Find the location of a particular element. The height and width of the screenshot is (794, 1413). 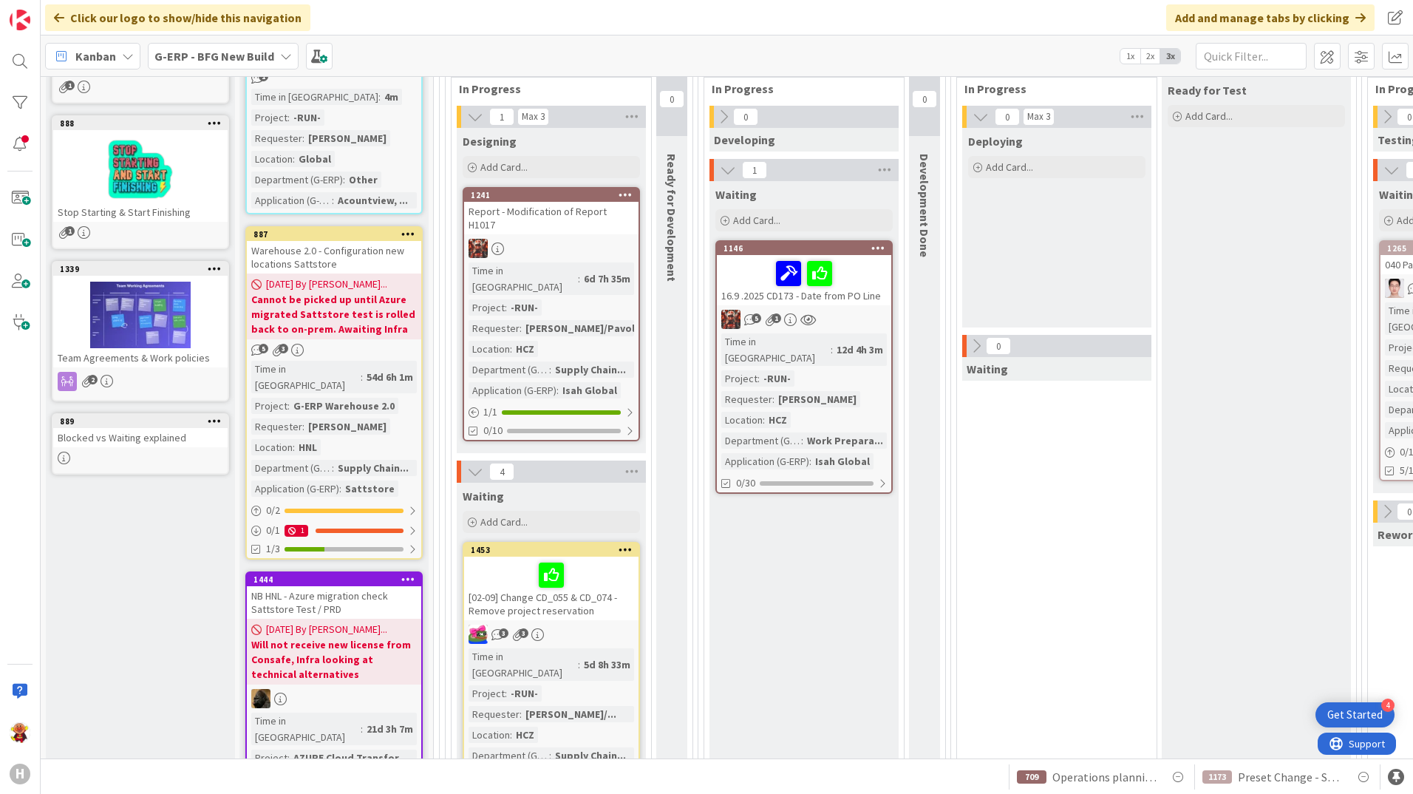

div: Open Get Started checklist, remaining modules: 4 is located at coordinates (1355, 715).